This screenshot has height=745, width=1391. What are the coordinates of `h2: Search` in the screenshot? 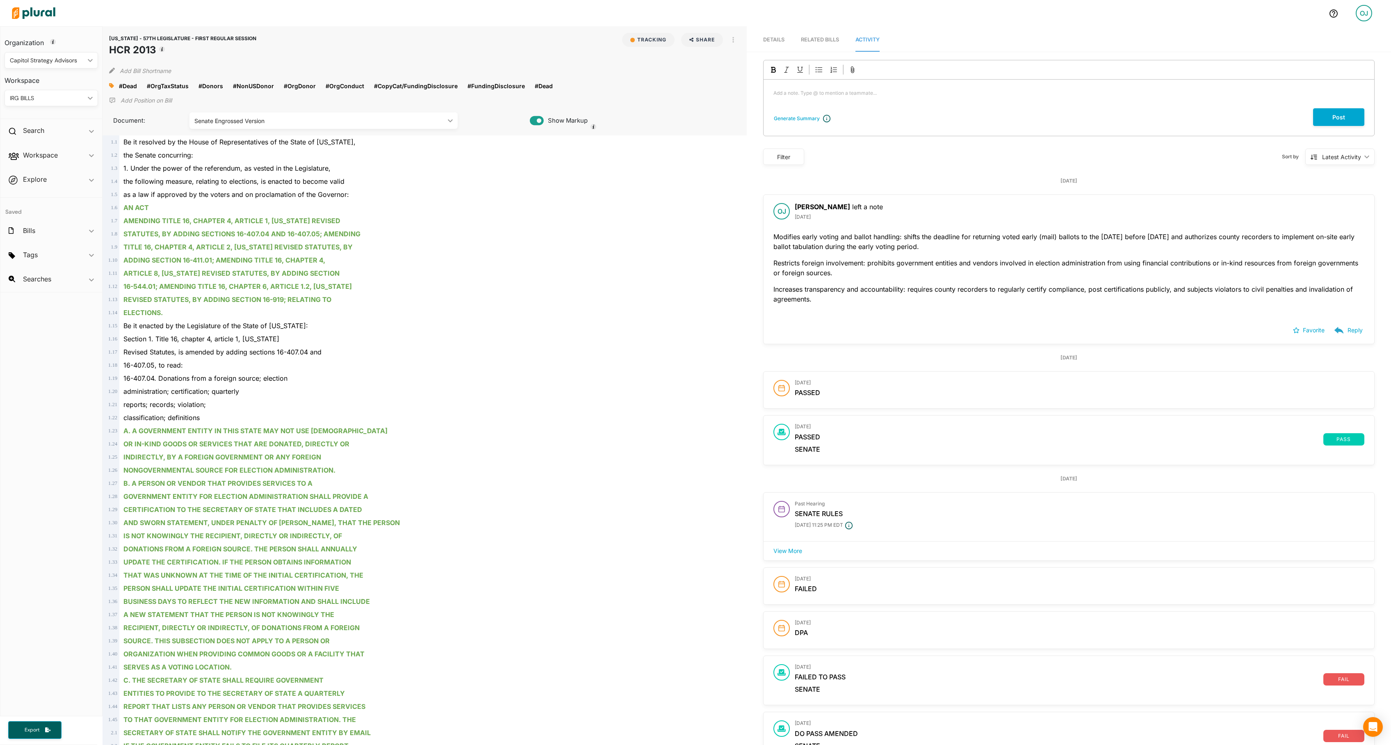 It's located at (34, 130).